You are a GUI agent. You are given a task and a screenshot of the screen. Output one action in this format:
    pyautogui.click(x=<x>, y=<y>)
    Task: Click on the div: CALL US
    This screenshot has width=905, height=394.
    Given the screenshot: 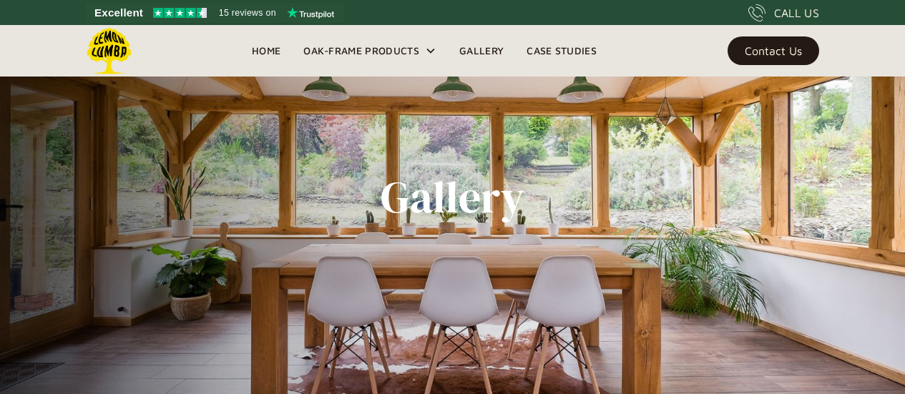 What is the action you would take?
    pyautogui.click(x=797, y=13)
    